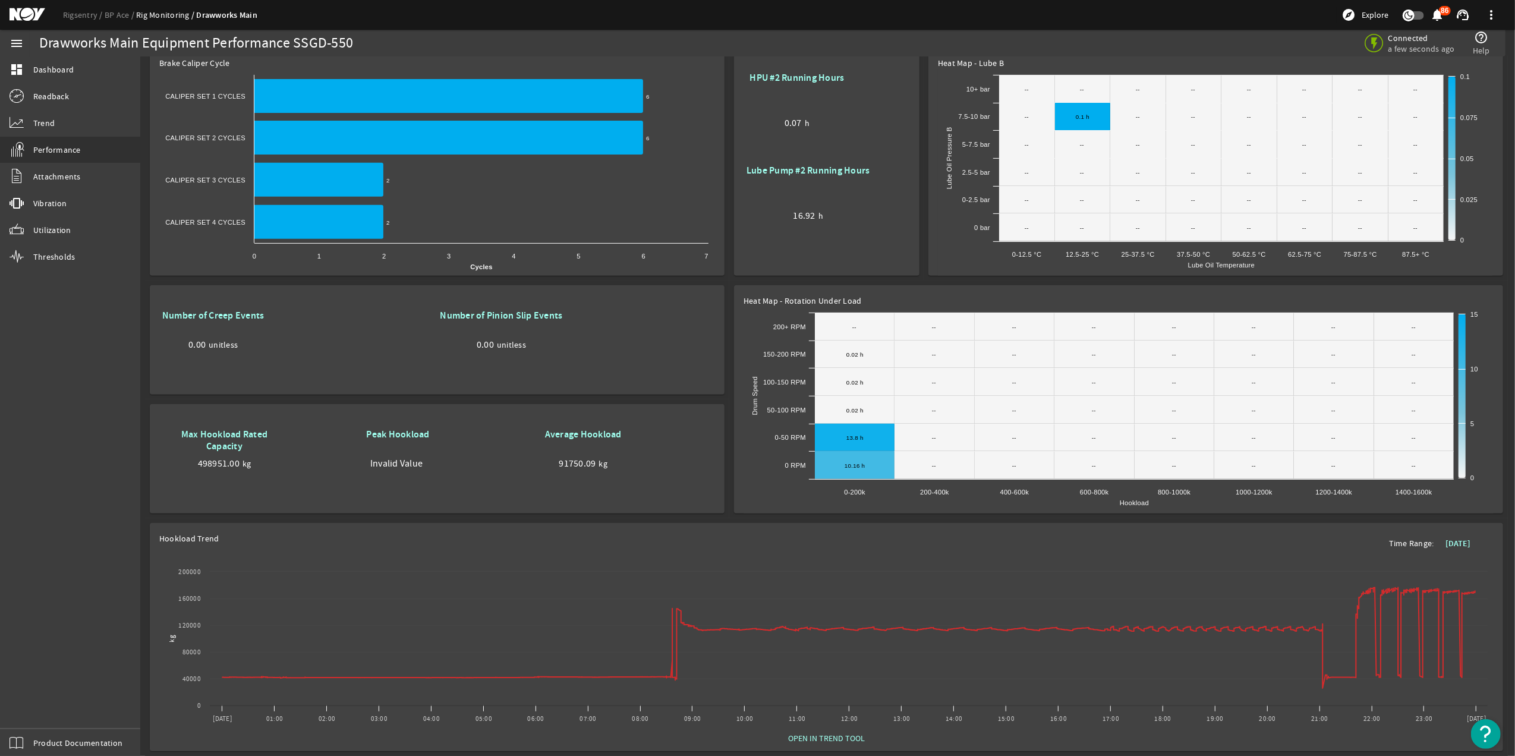 The image size is (1515, 756). I want to click on text: 0-12.5 °C, so click(1027, 254).